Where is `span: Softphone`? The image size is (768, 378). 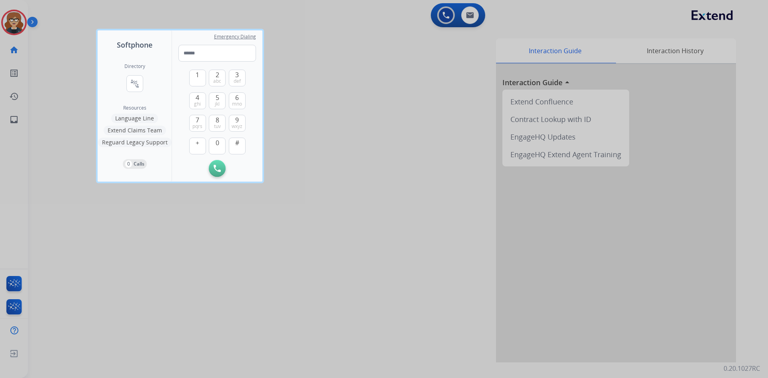 span: Softphone is located at coordinates (134, 45).